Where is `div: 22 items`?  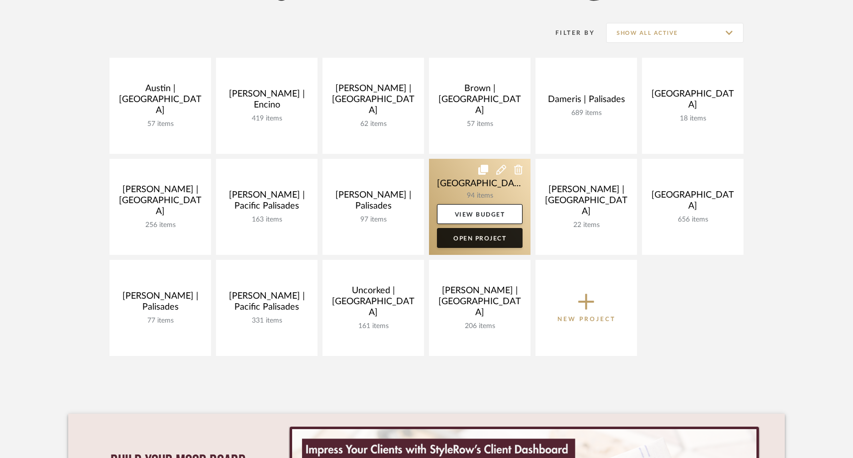
div: 22 items is located at coordinates (586, 225).